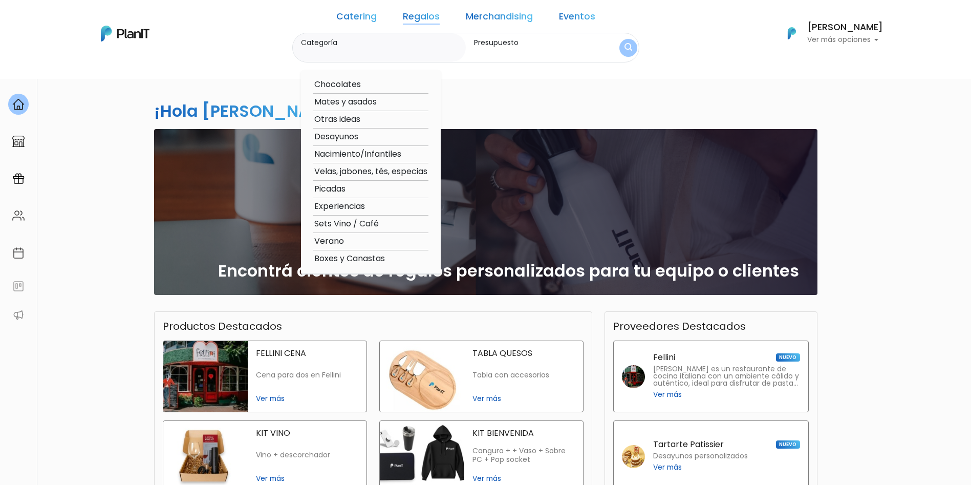  I want to click on i: keyboard_arrow_down, so click(166, 85).